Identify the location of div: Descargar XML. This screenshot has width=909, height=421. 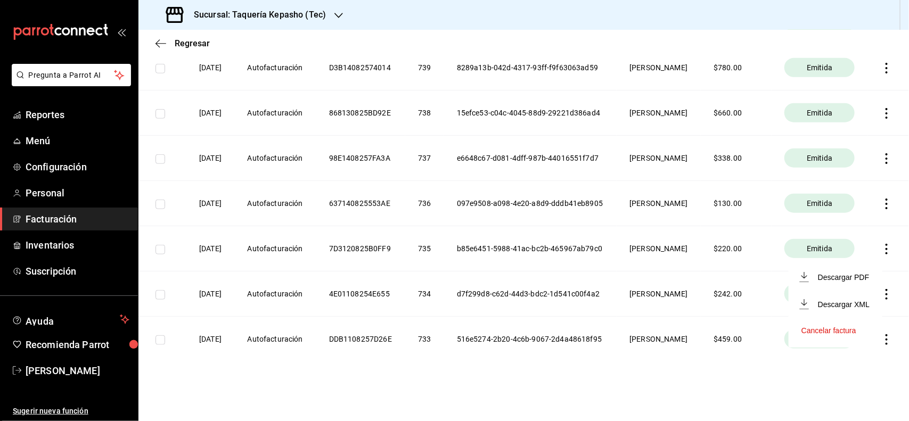
(843, 305).